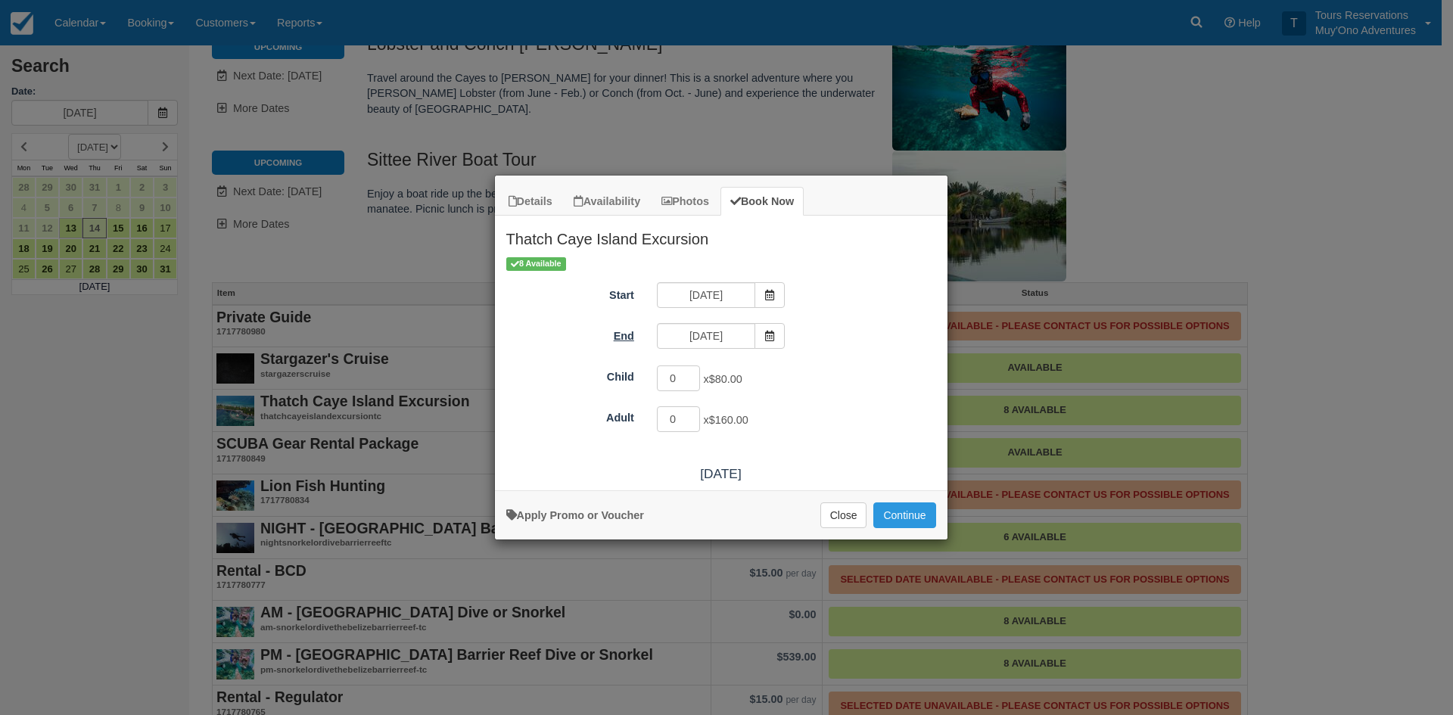 Image resolution: width=1453 pixels, height=715 pixels. I want to click on a: Apply Voucher, so click(575, 515).